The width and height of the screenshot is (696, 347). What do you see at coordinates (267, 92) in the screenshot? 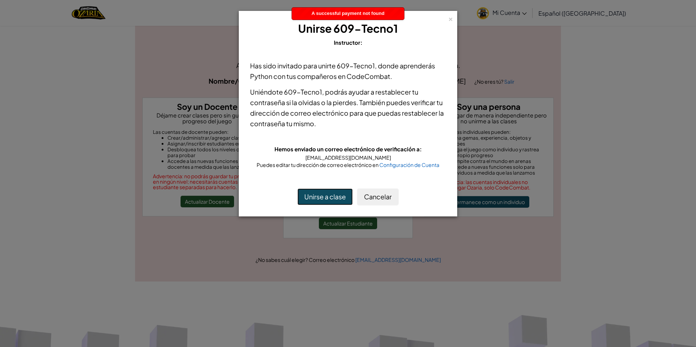
I see `span: Uniéndote` at bounding box center [267, 92].